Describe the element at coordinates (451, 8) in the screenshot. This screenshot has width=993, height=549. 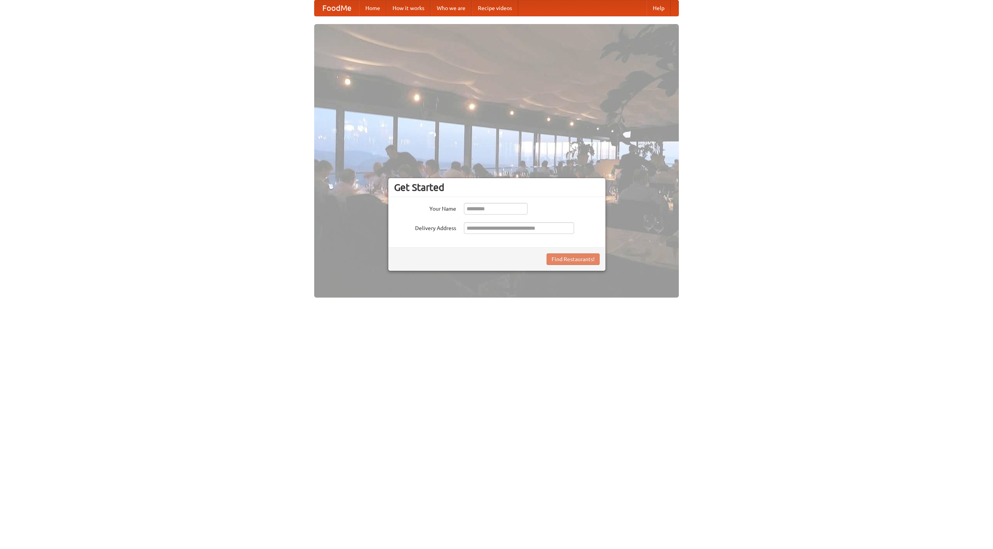
I see `a: Who we are` at that location.